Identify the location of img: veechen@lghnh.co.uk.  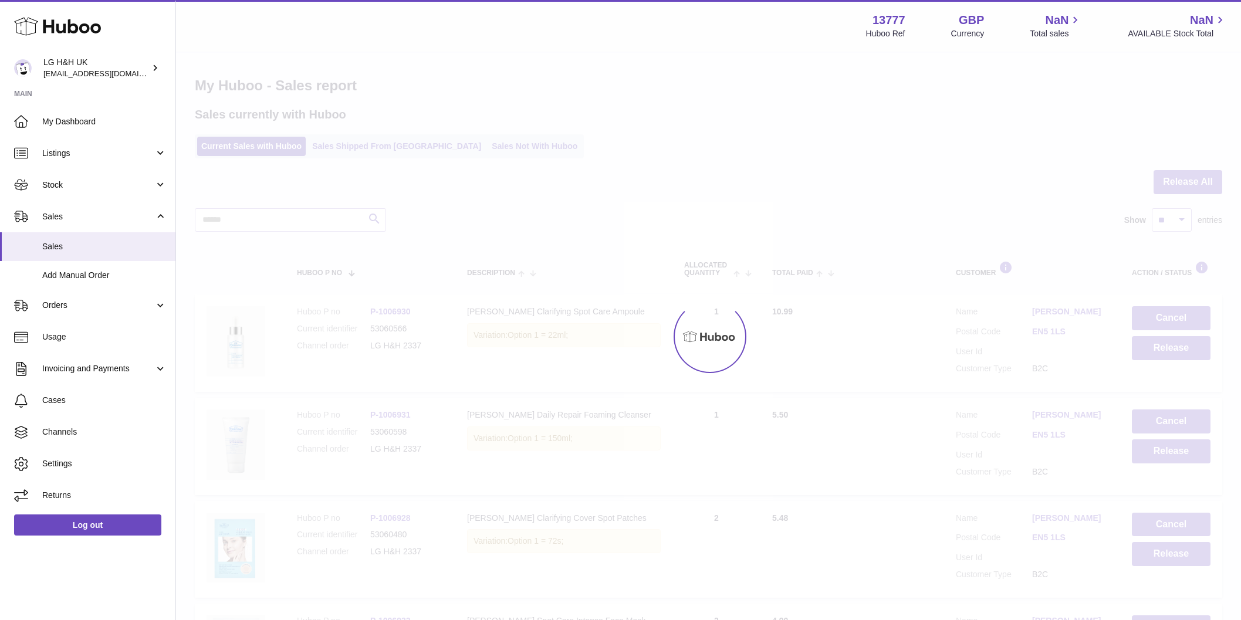
(23, 68).